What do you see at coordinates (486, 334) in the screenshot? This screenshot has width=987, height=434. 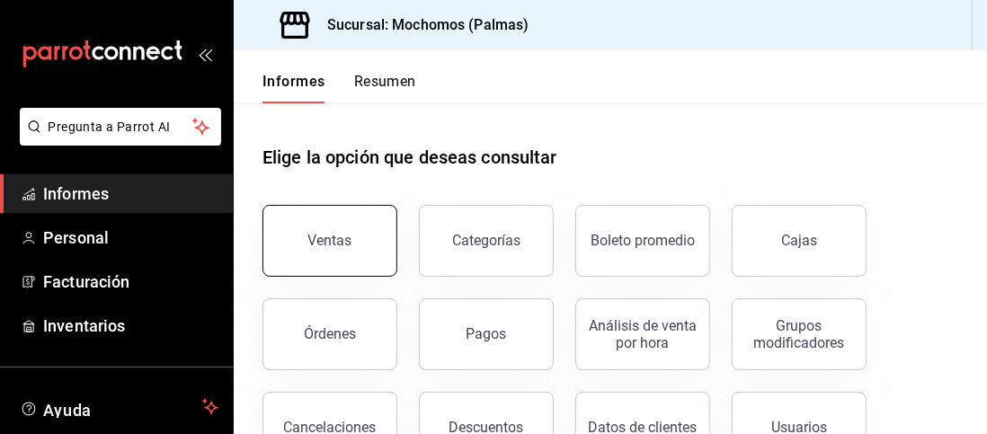 I see `button: Pagos` at bounding box center [486, 334].